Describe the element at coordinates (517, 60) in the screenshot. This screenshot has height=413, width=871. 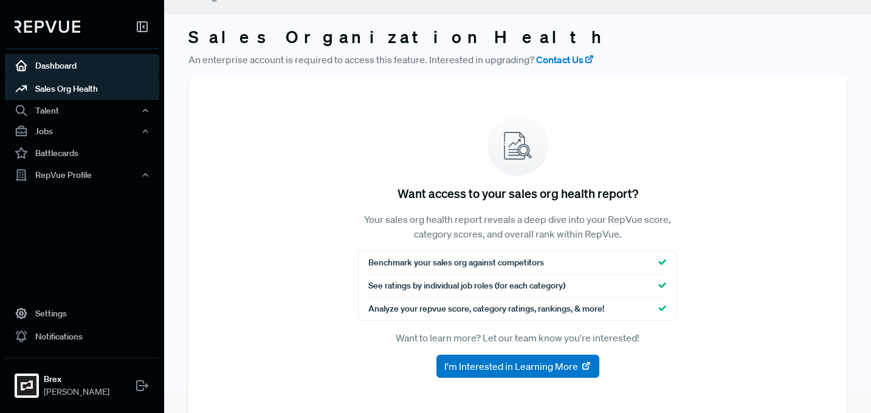
I see `p: An enterprise account is required to access this feature. Interested in upgrading?` at that location.